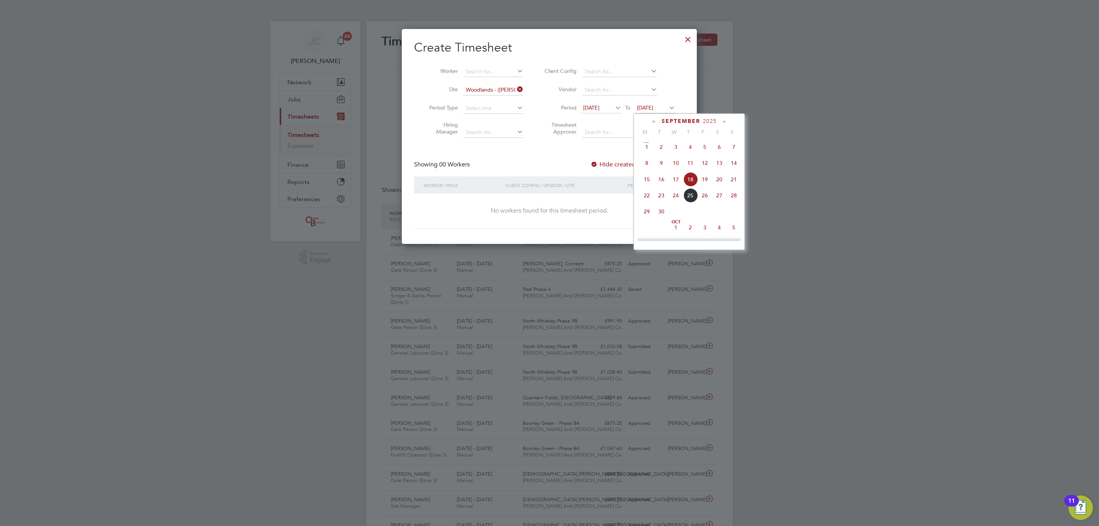  What do you see at coordinates (710, 121) in the screenshot?
I see `span: 2025` at bounding box center [710, 121].